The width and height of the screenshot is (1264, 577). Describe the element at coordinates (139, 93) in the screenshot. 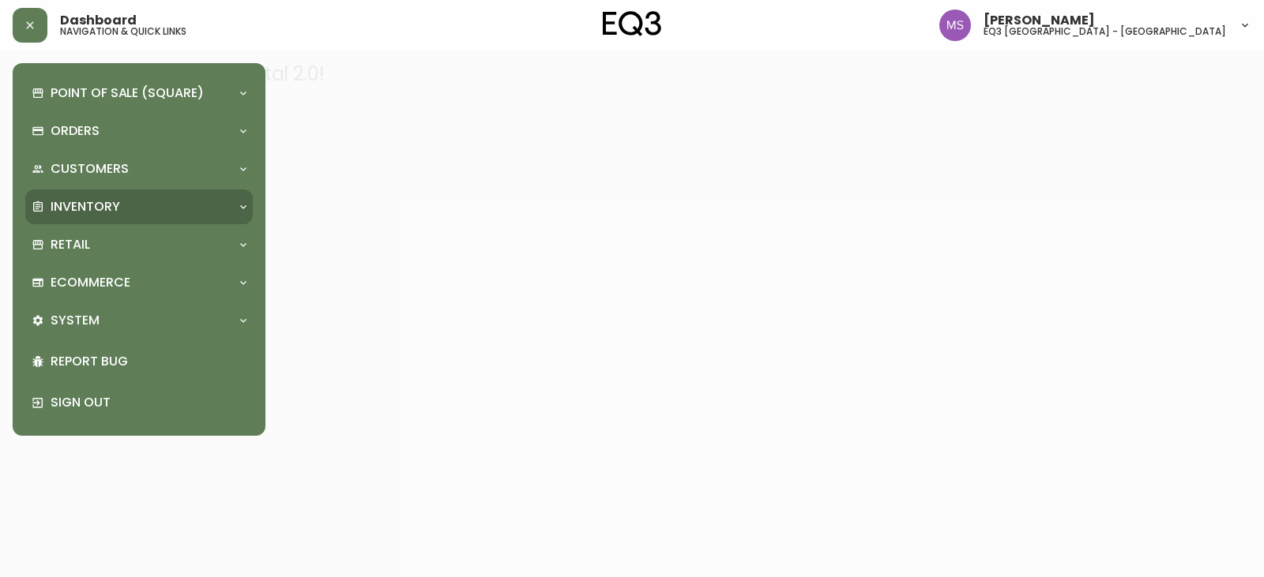

I see `div: Point of Sale (Square)` at that location.